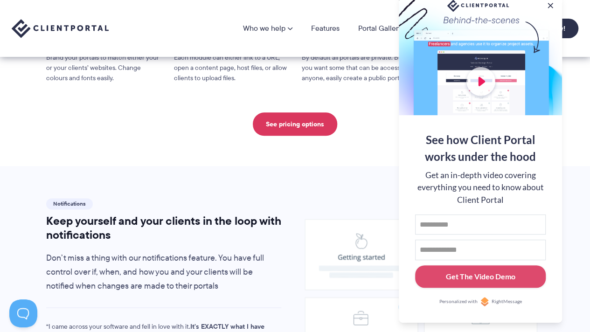 The height and width of the screenshot is (332, 590). What do you see at coordinates (458, 302) in the screenshot?
I see `span: Personalized with` at bounding box center [458, 302].